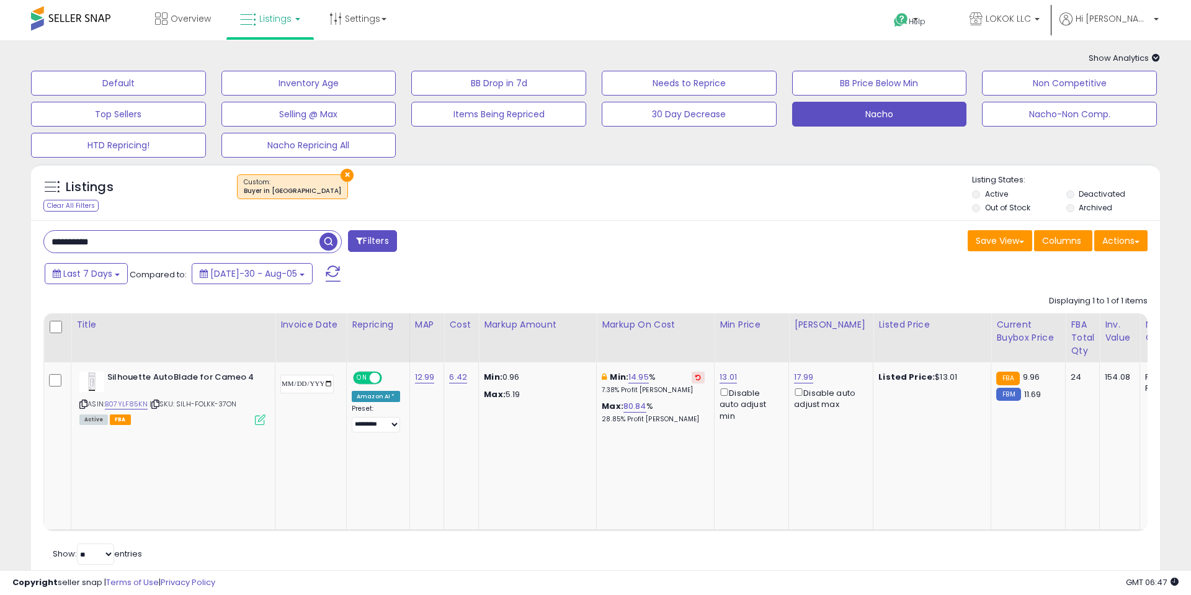 Image resolution: width=1191 pixels, height=595 pixels. I want to click on span: Overview, so click(190, 19).